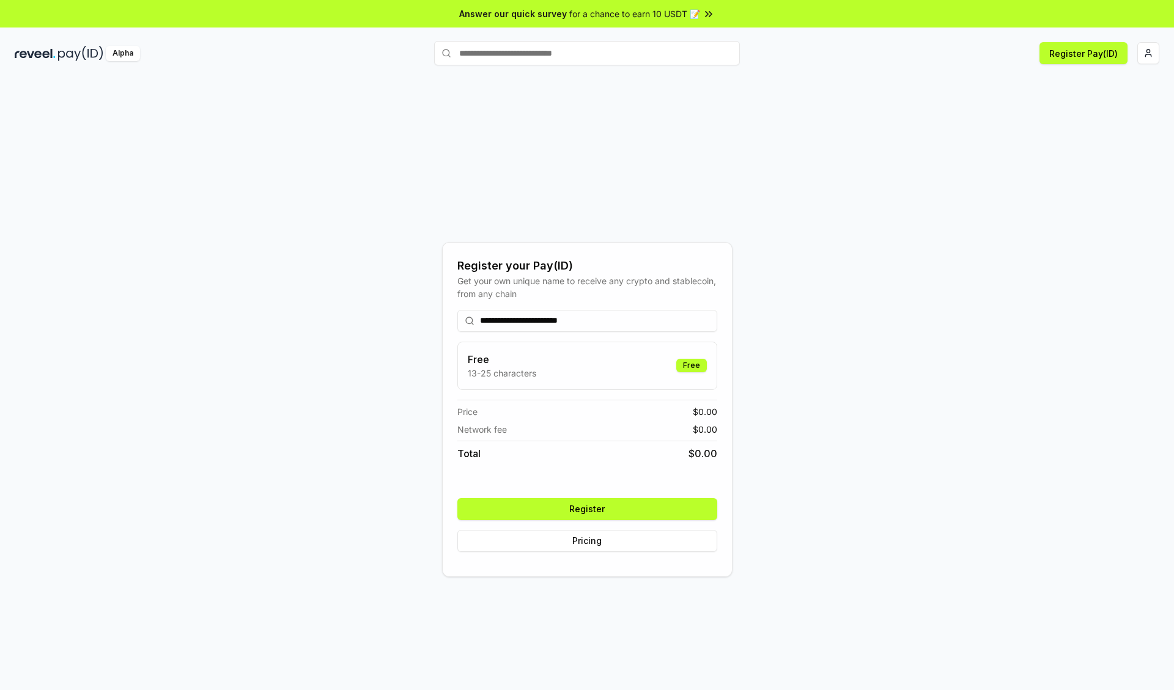  Describe the element at coordinates (587, 509) in the screenshot. I see `button: Register` at that location.